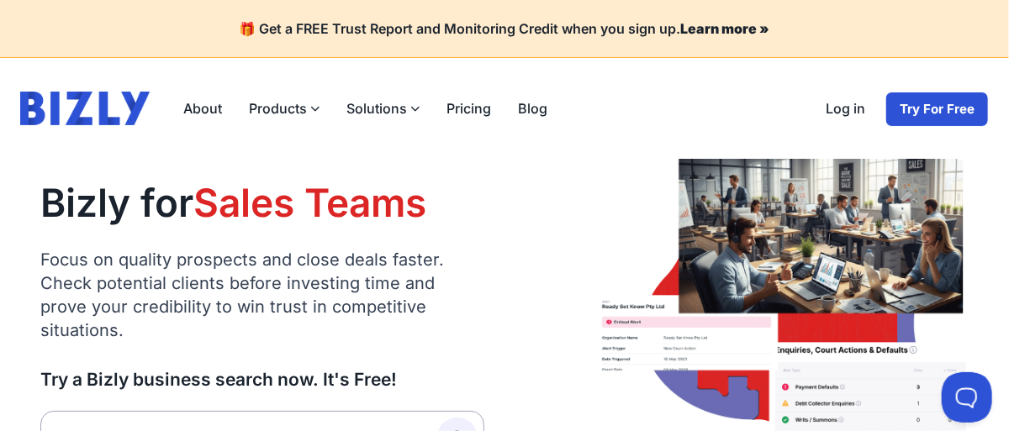 This screenshot has height=431, width=1009. I want to click on a: Learn more », so click(726, 29).